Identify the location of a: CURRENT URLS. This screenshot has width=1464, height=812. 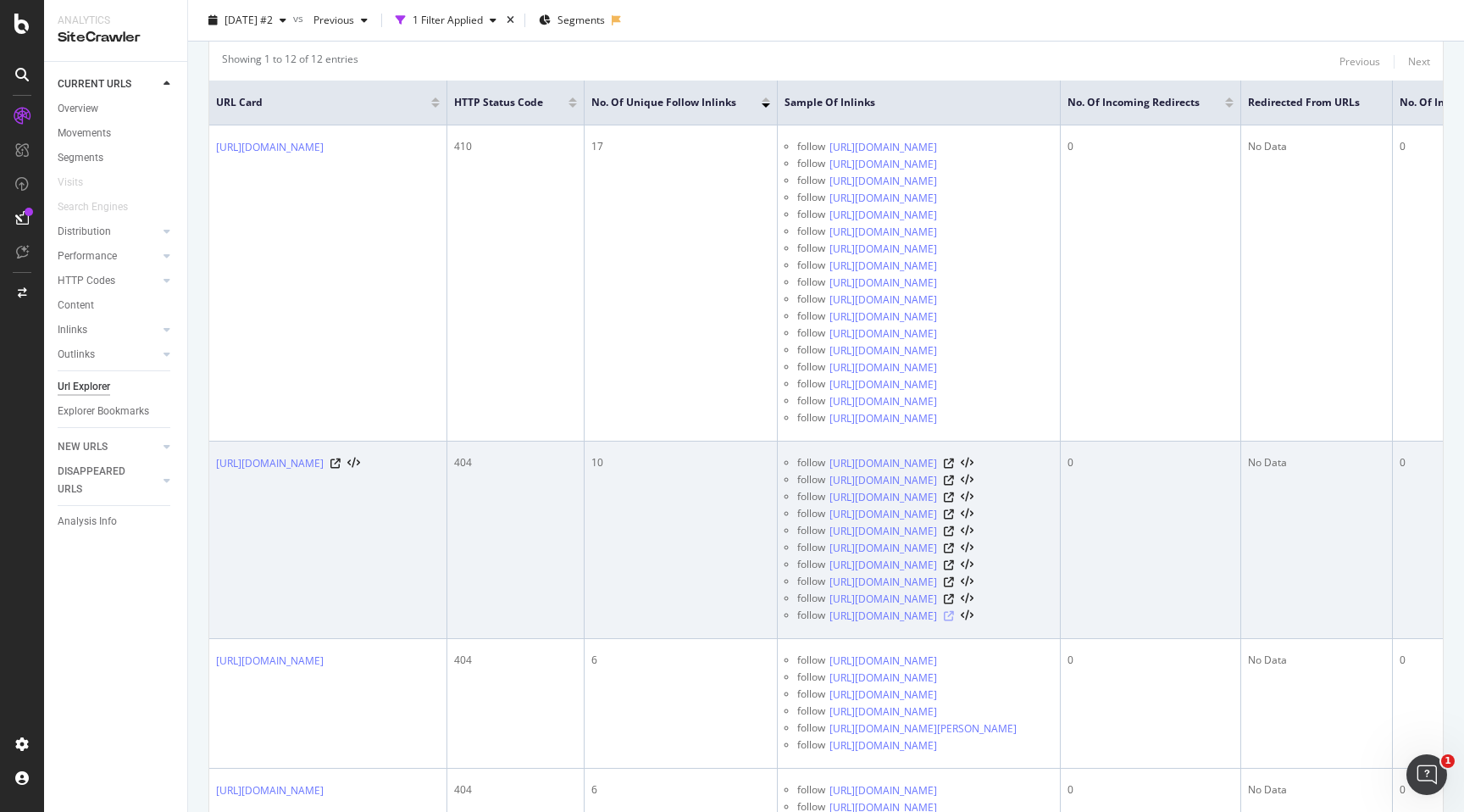
(108, 84).